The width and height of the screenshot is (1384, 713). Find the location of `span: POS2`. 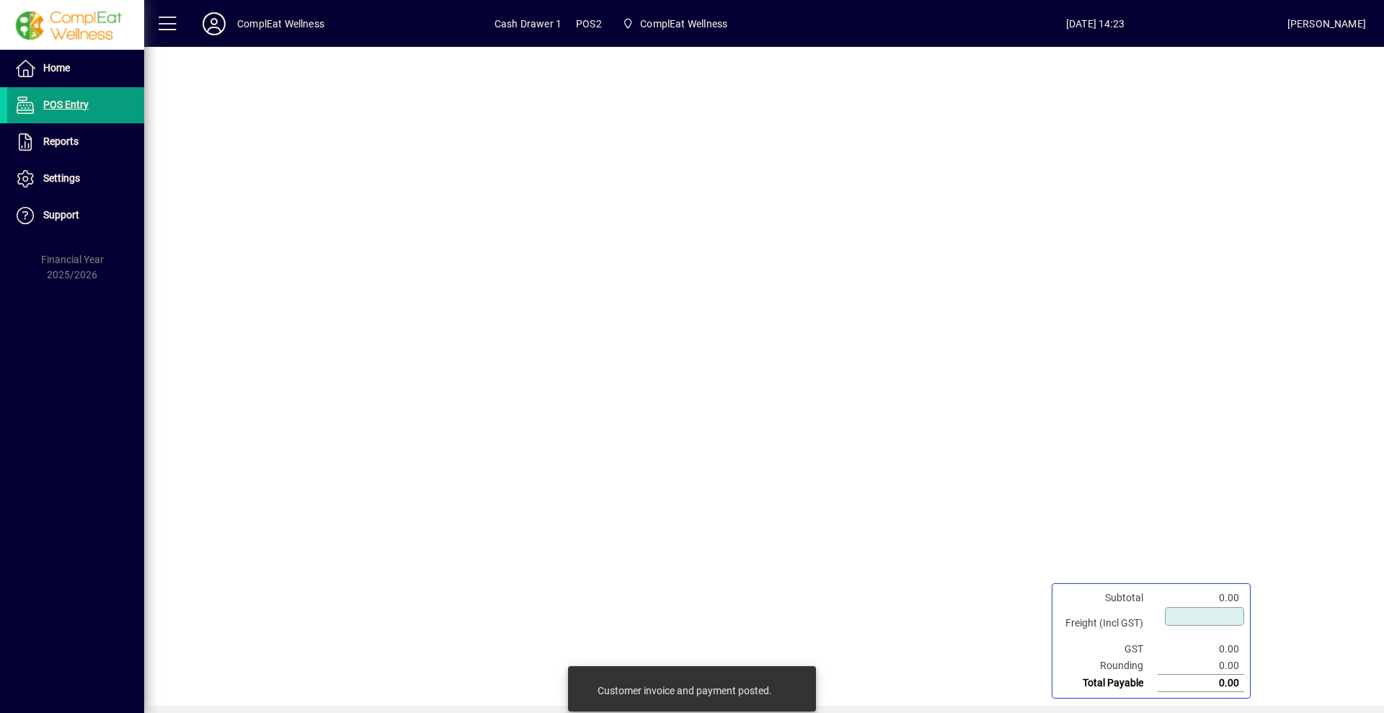

span: POS2 is located at coordinates (589, 24).